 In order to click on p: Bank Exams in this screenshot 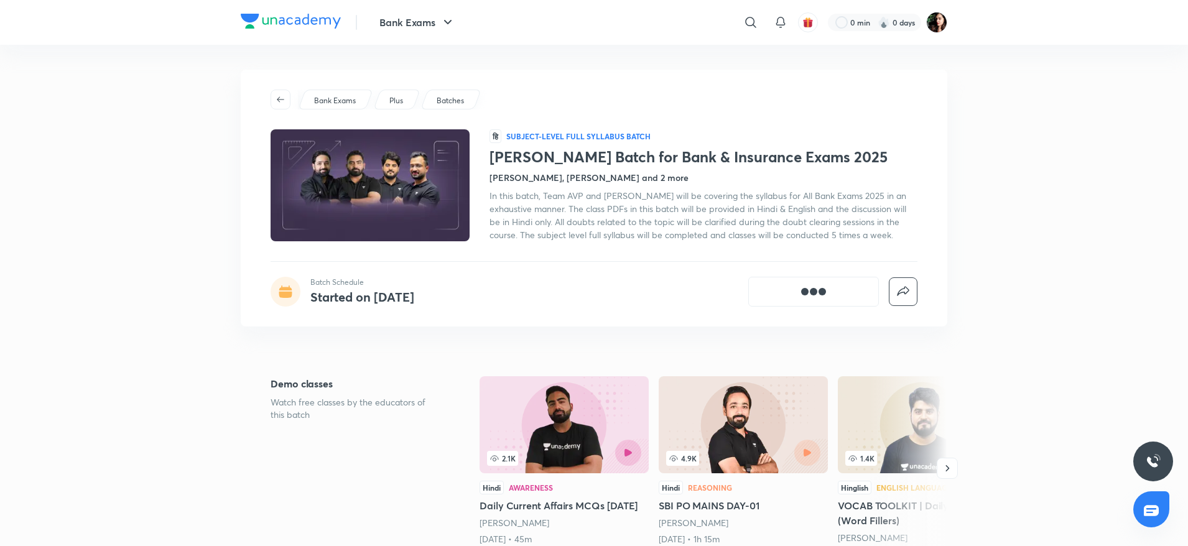, I will do `click(335, 101)`.